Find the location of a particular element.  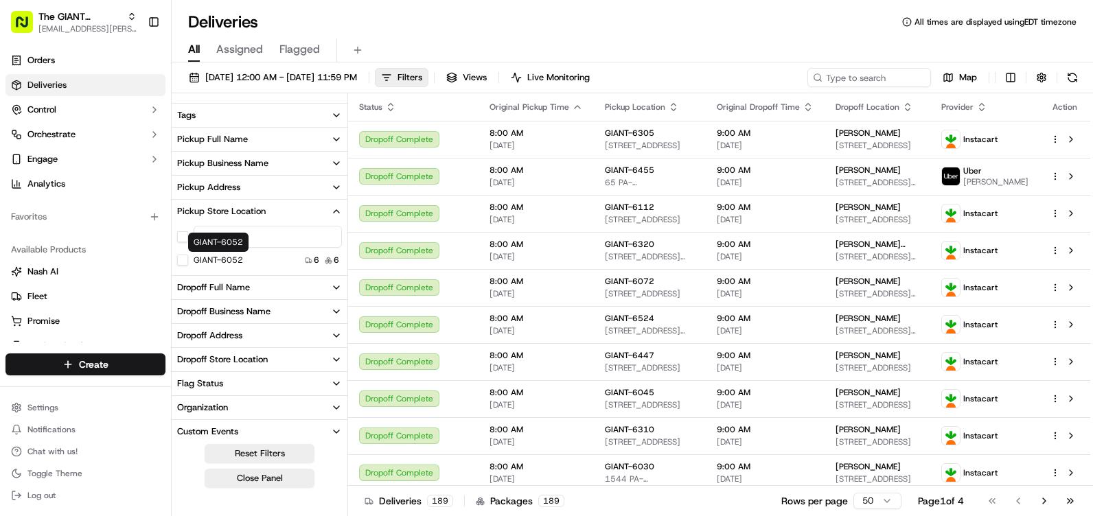

span: Dropoff Location is located at coordinates (867, 107).